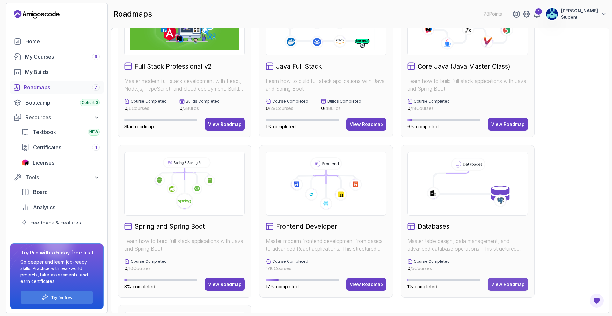 This screenshot has width=612, height=316. I want to click on span: 17% completed, so click(282, 286).